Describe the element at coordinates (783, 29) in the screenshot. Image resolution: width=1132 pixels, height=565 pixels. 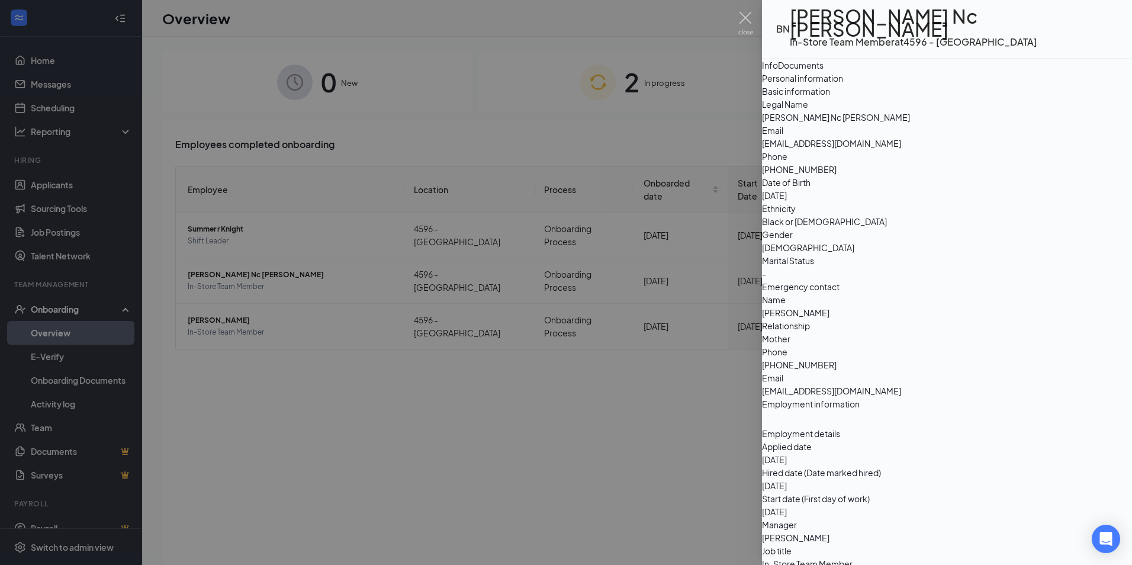
I see `div: BN` at that location.